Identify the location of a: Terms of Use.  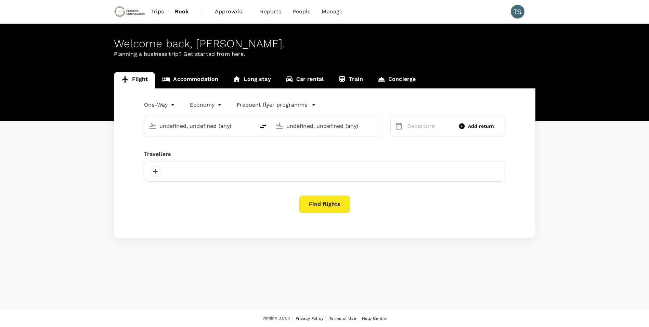
(343, 318).